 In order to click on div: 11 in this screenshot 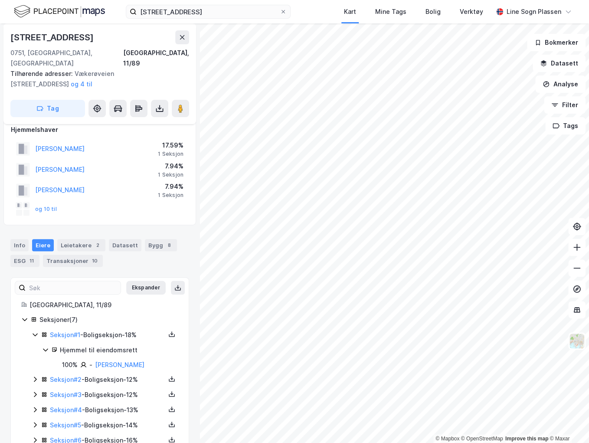, I will do `click(32, 261)`.